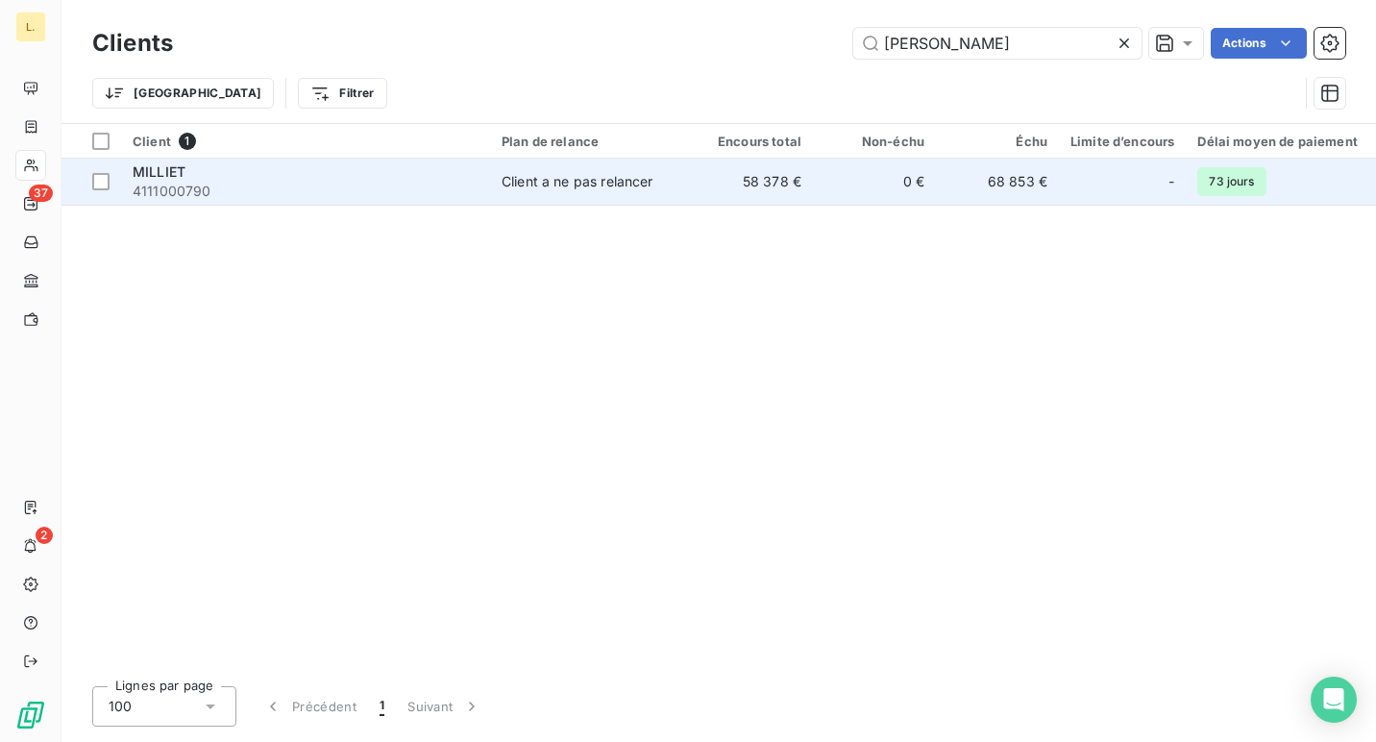 This screenshot has height=742, width=1376. I want to click on td: 68 853 €, so click(997, 182).